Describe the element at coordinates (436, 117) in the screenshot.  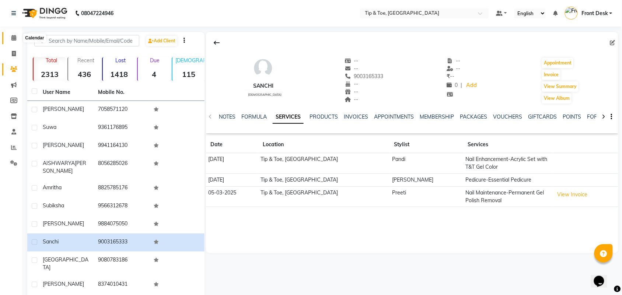
I see `a: MEMBERSHIP` at that location.